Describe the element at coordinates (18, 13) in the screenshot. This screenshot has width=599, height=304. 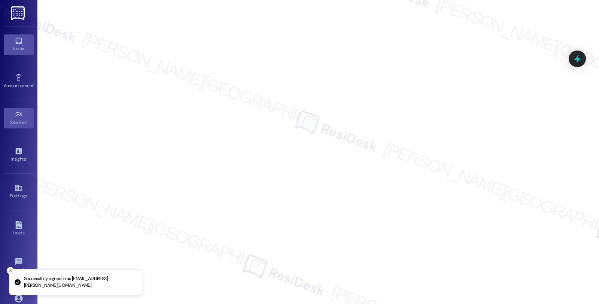
I see `img: ResiDesk Logo` at that location.